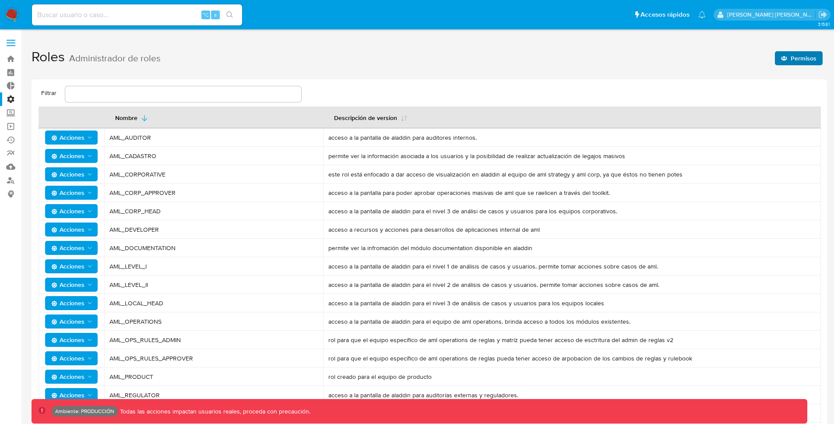 The height and width of the screenshot is (424, 834). What do you see at coordinates (665, 14) in the screenshot?
I see `span: Accesos rápidos` at bounding box center [665, 14].